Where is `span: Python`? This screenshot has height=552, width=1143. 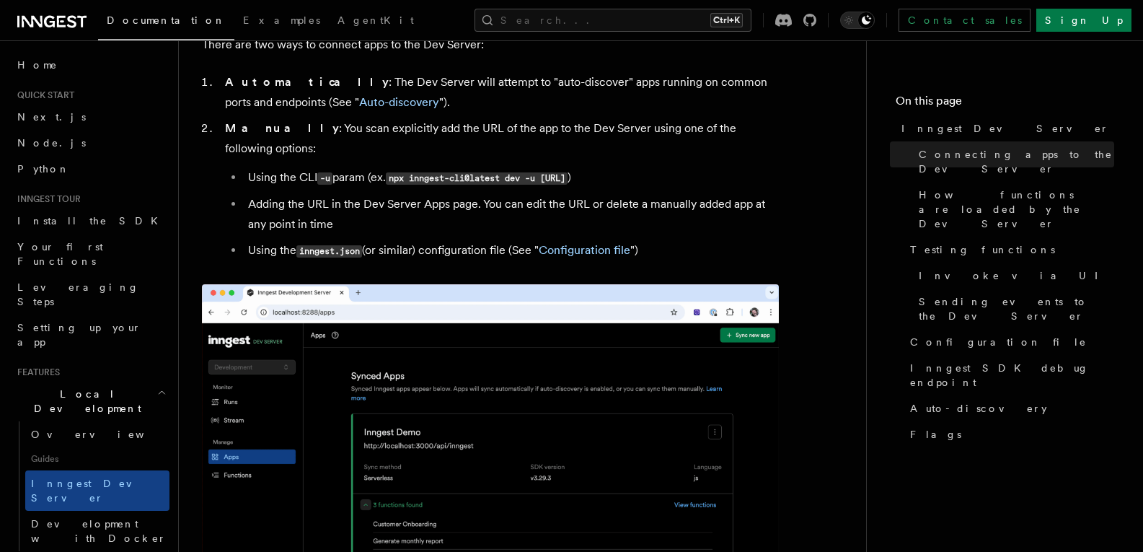 span: Python is located at coordinates (43, 169).